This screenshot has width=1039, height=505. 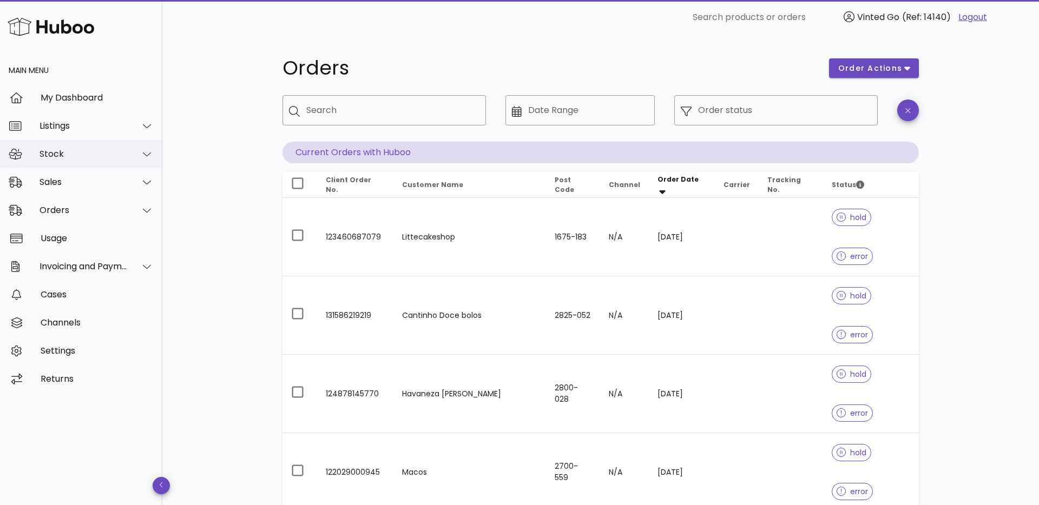 What do you see at coordinates (572, 315) in the screenshot?
I see `td: 2825-052` at bounding box center [572, 315].